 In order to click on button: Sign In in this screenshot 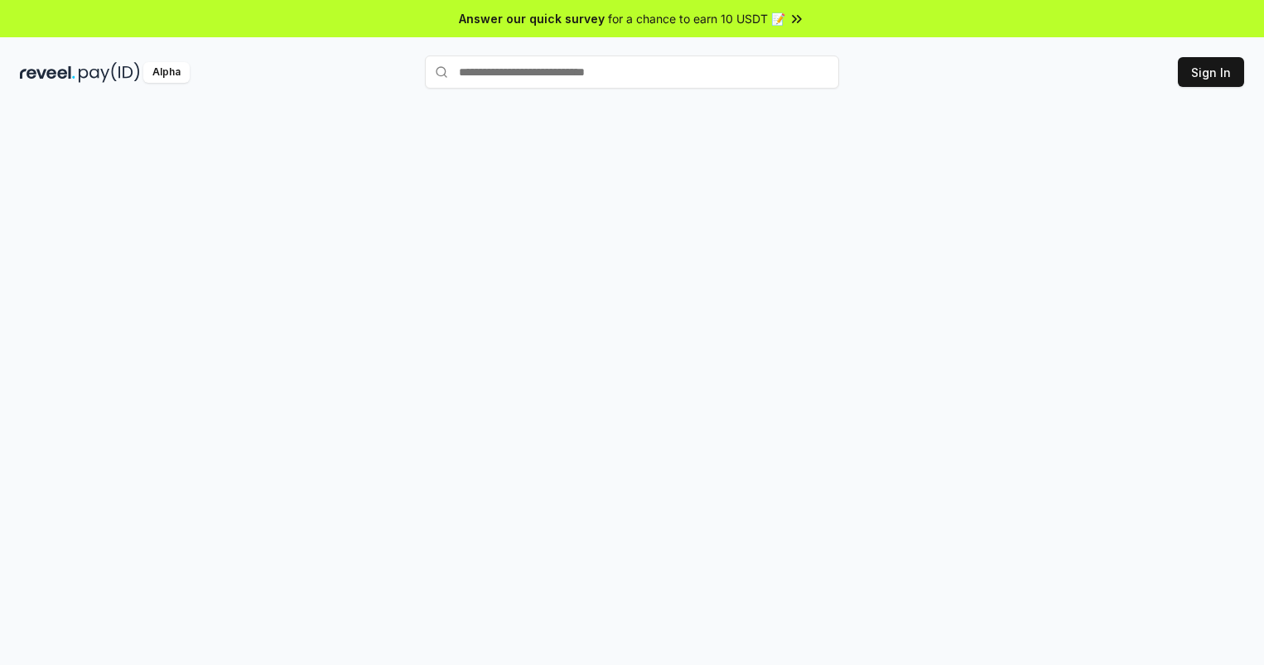, I will do `click(1211, 72)`.